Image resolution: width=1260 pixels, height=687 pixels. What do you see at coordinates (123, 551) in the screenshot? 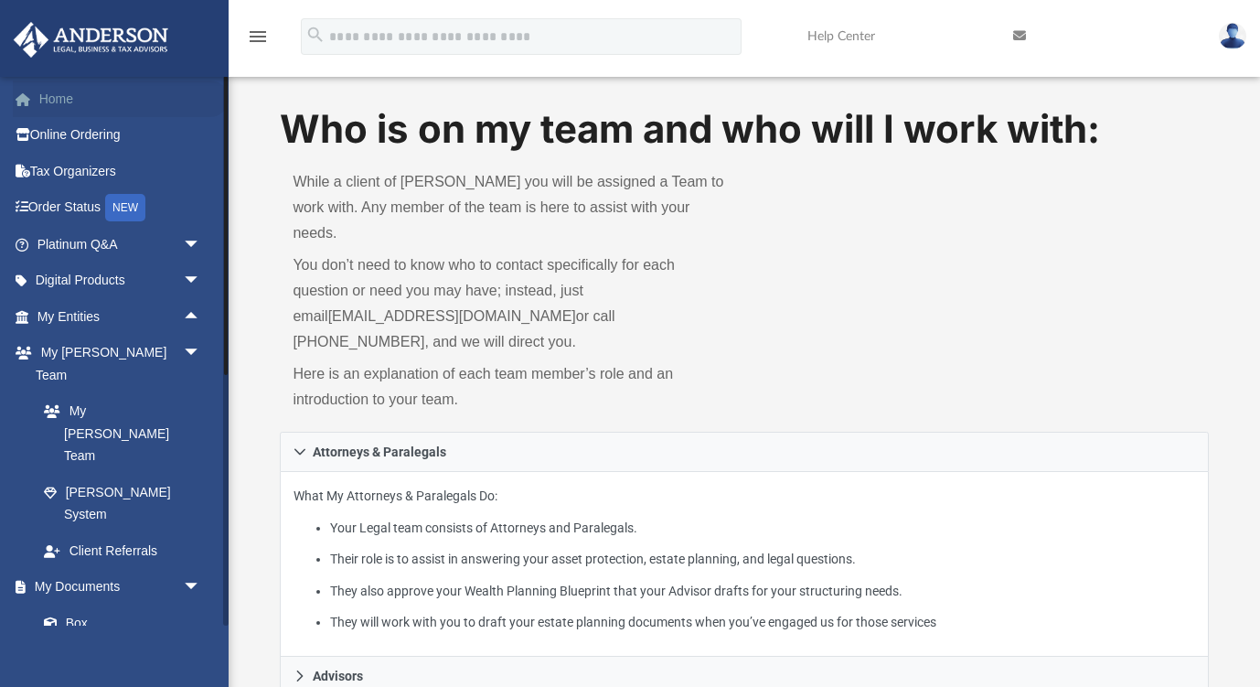
I see `a: Client Referrals` at bounding box center [123, 551].